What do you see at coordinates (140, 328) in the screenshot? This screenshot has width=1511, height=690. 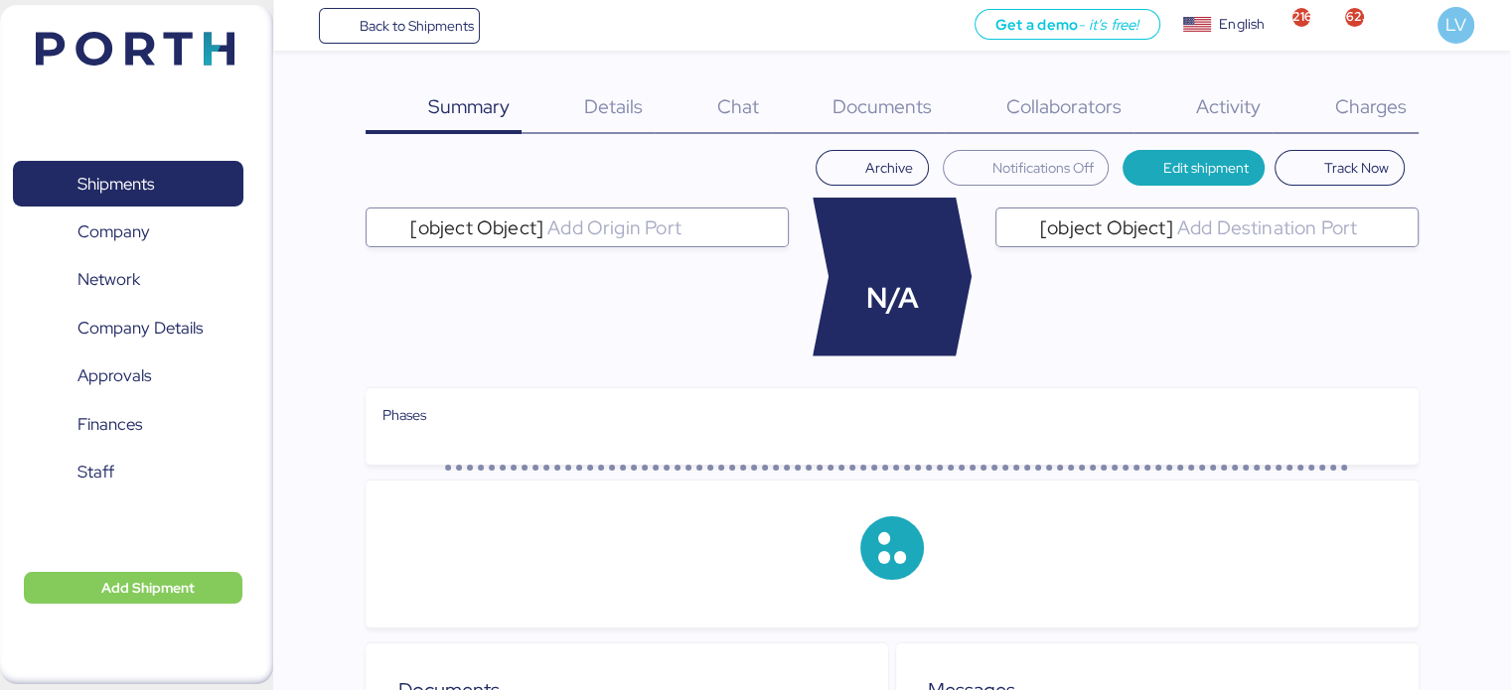 I see `span: Company Details` at bounding box center [140, 328].